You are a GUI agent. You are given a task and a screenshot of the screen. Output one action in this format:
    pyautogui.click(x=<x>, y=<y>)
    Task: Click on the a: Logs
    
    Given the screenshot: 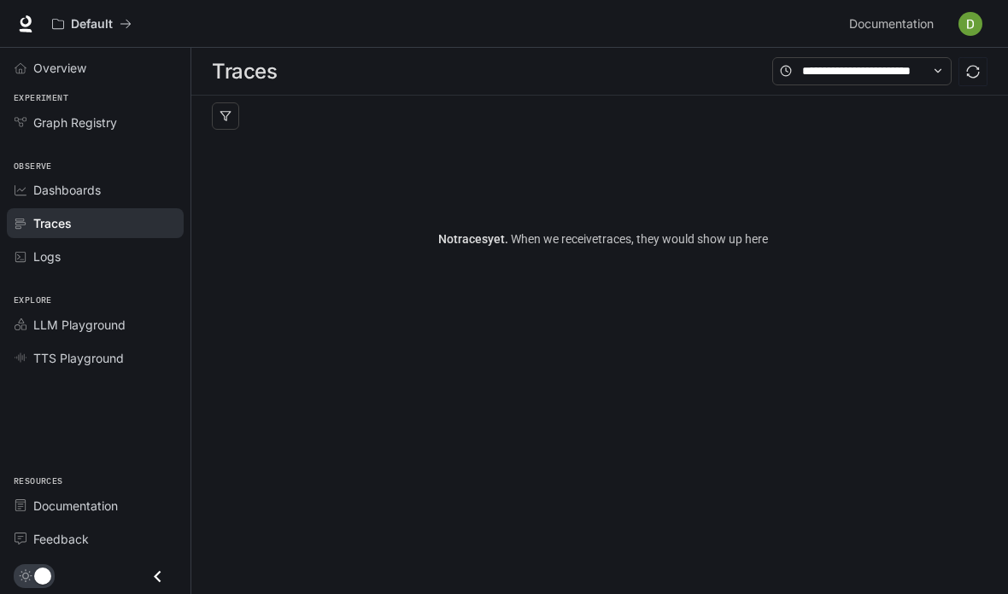 What is the action you would take?
    pyautogui.click(x=95, y=256)
    